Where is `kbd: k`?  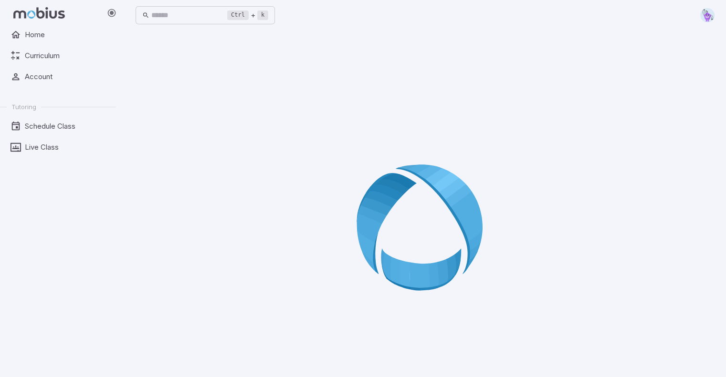
kbd: k is located at coordinates (262, 15).